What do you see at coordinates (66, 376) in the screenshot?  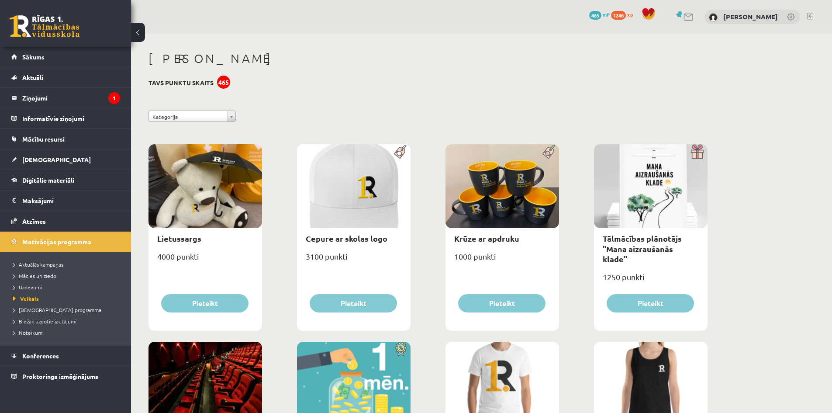 I see `a: Proktoringa izmēģinājums` at bounding box center [66, 376].